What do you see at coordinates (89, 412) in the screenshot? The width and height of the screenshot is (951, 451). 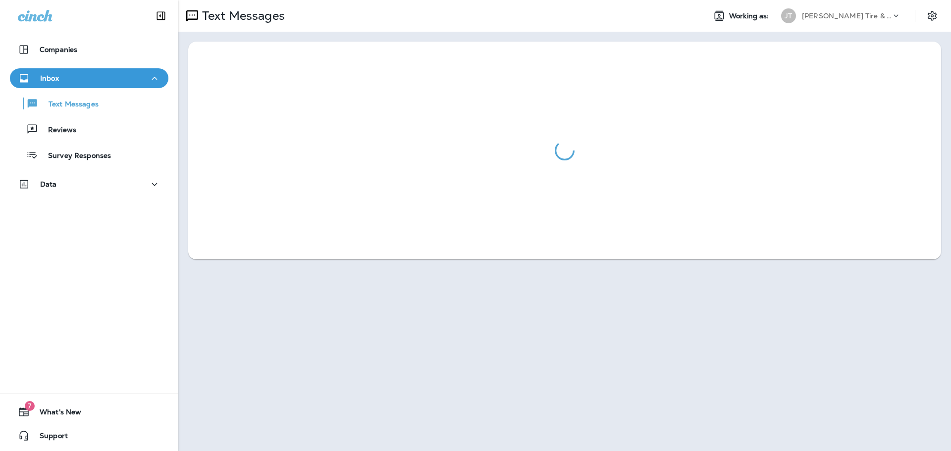 I see `button: 7What's New` at bounding box center [89, 412].